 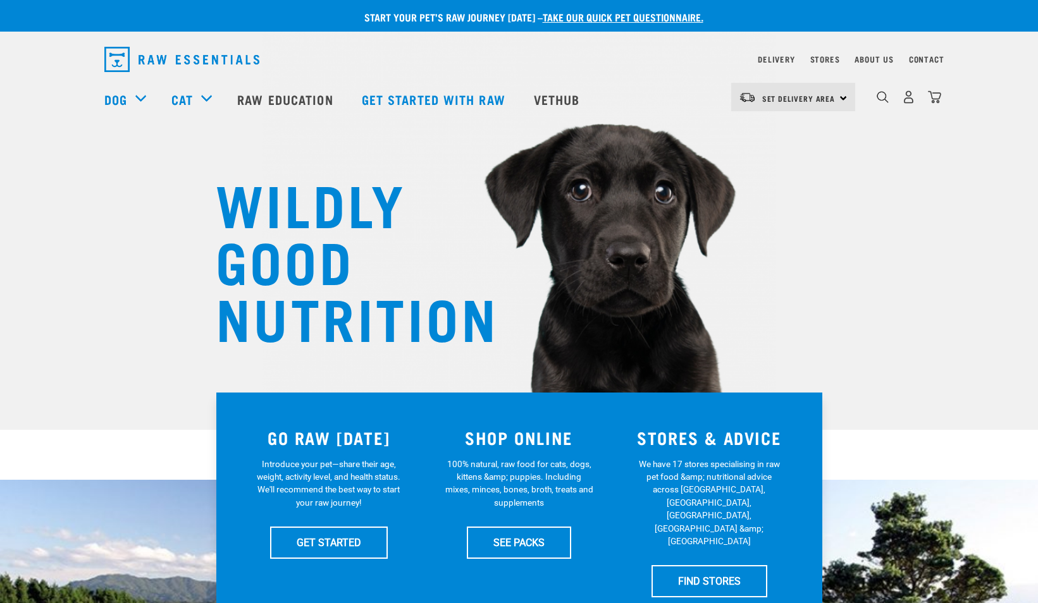 What do you see at coordinates (882, 97) in the screenshot?
I see `img: home-icon-1@2x.png` at bounding box center [882, 97].